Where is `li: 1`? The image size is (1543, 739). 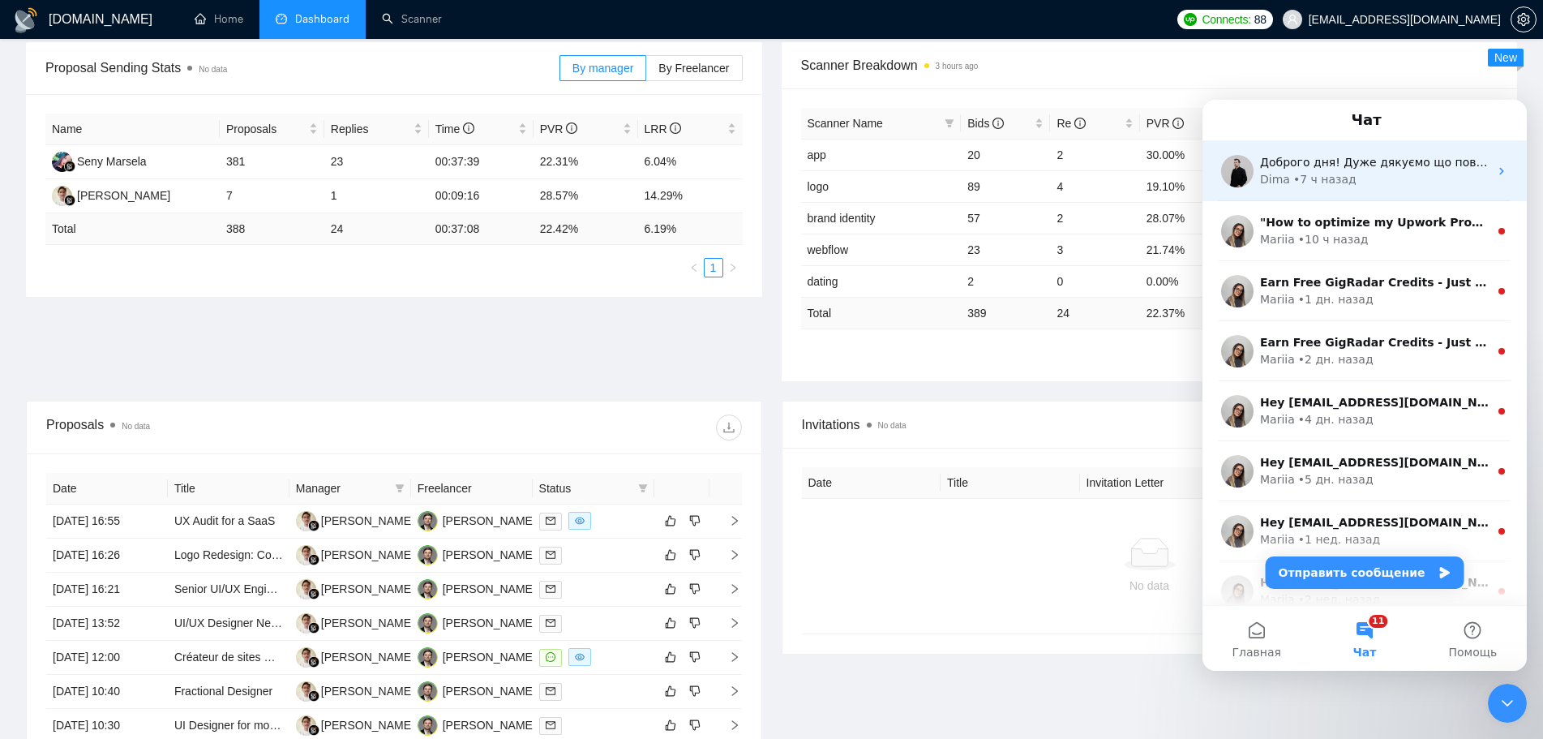 li: 1 is located at coordinates (714, 268).